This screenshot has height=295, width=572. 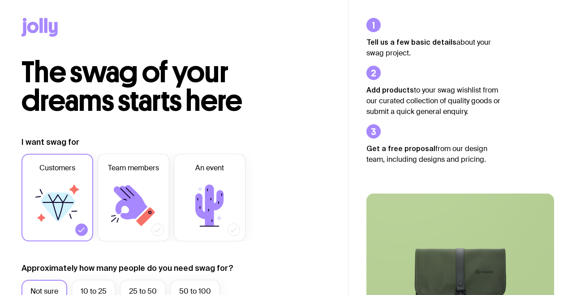 What do you see at coordinates (401, 149) in the screenshot?
I see `strong: Get a free proposal` at bounding box center [401, 149].